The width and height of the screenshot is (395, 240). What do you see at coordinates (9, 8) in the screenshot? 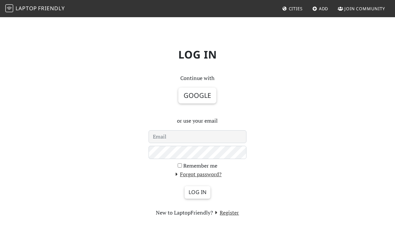
I see `img: LaptopFriendly` at bounding box center [9, 8].